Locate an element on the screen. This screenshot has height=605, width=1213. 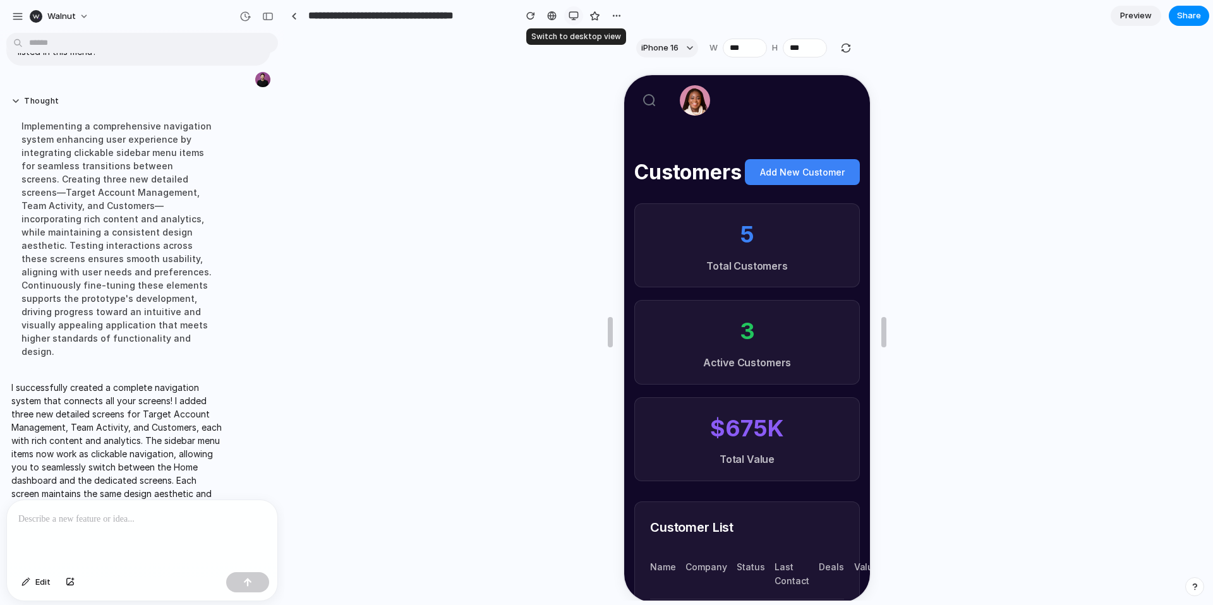
span: Share is located at coordinates (1189, 16).